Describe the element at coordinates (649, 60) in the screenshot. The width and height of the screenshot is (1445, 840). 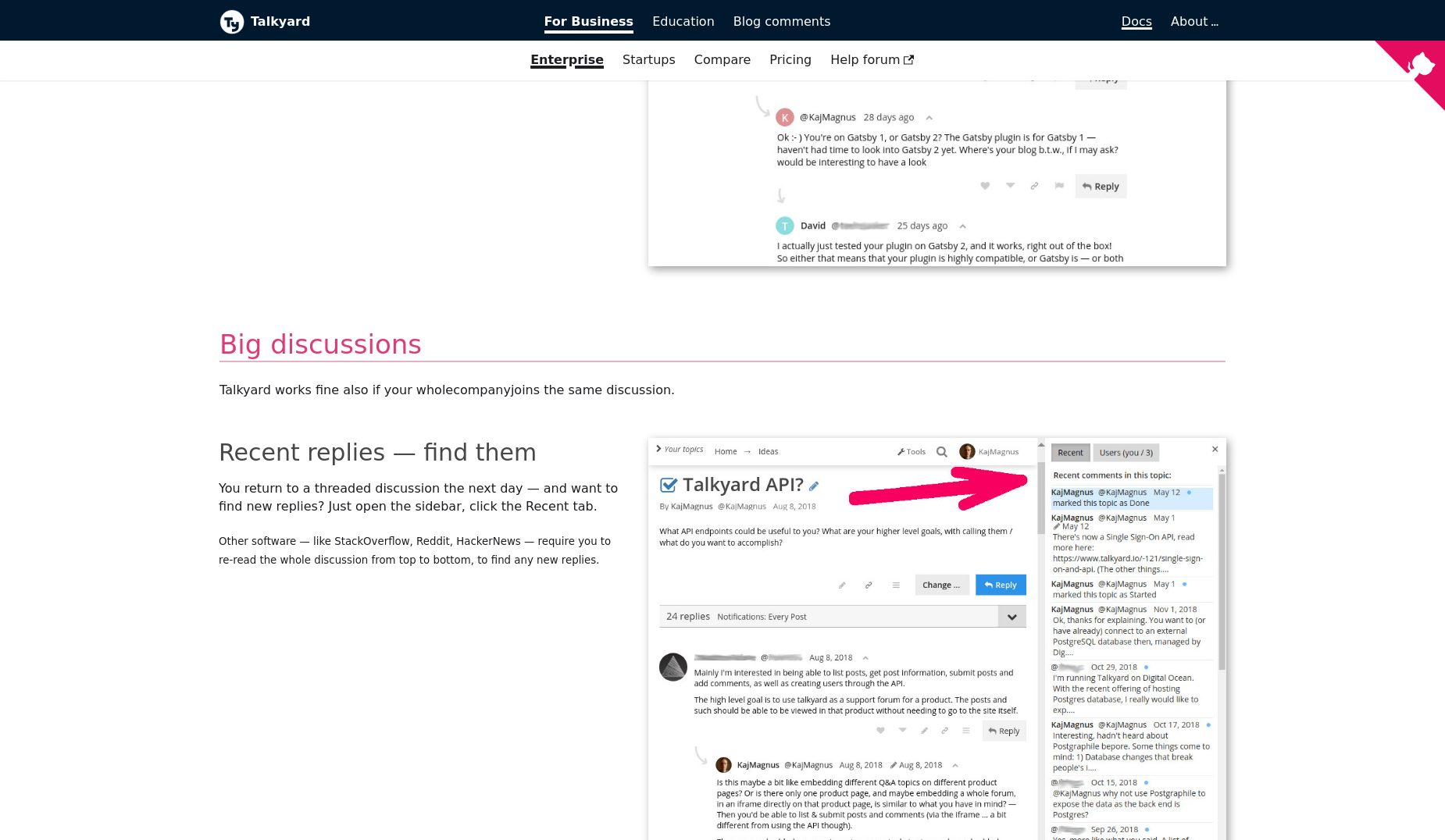
I see `a: Startups` at that location.